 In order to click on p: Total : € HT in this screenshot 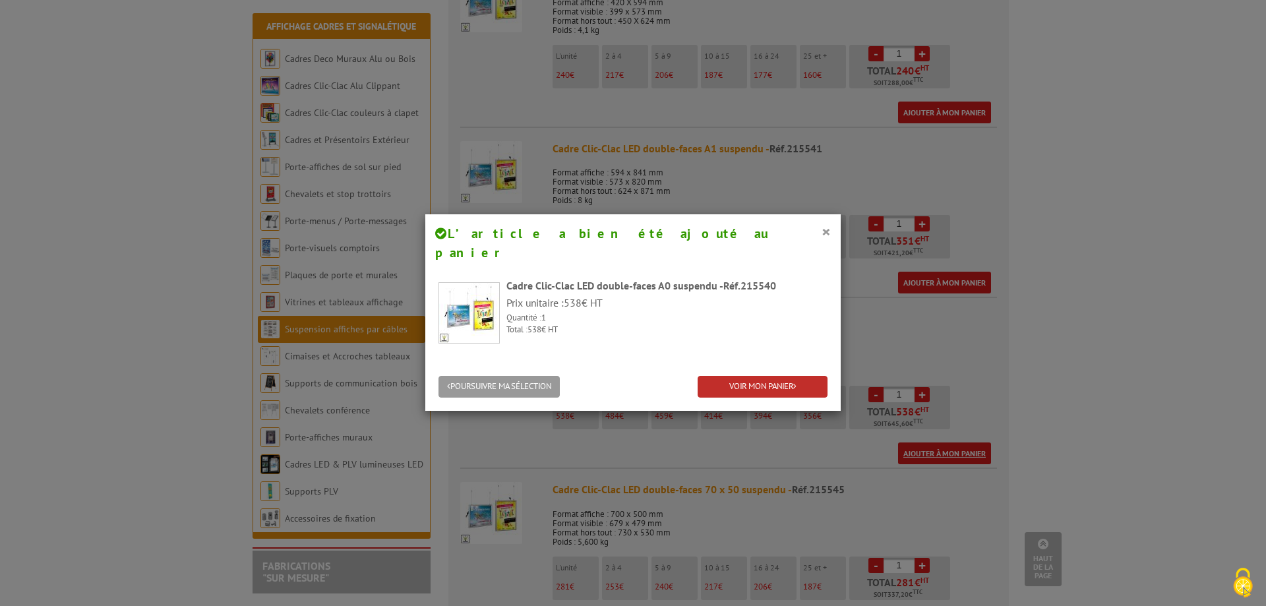, I will do `click(667, 330)`.